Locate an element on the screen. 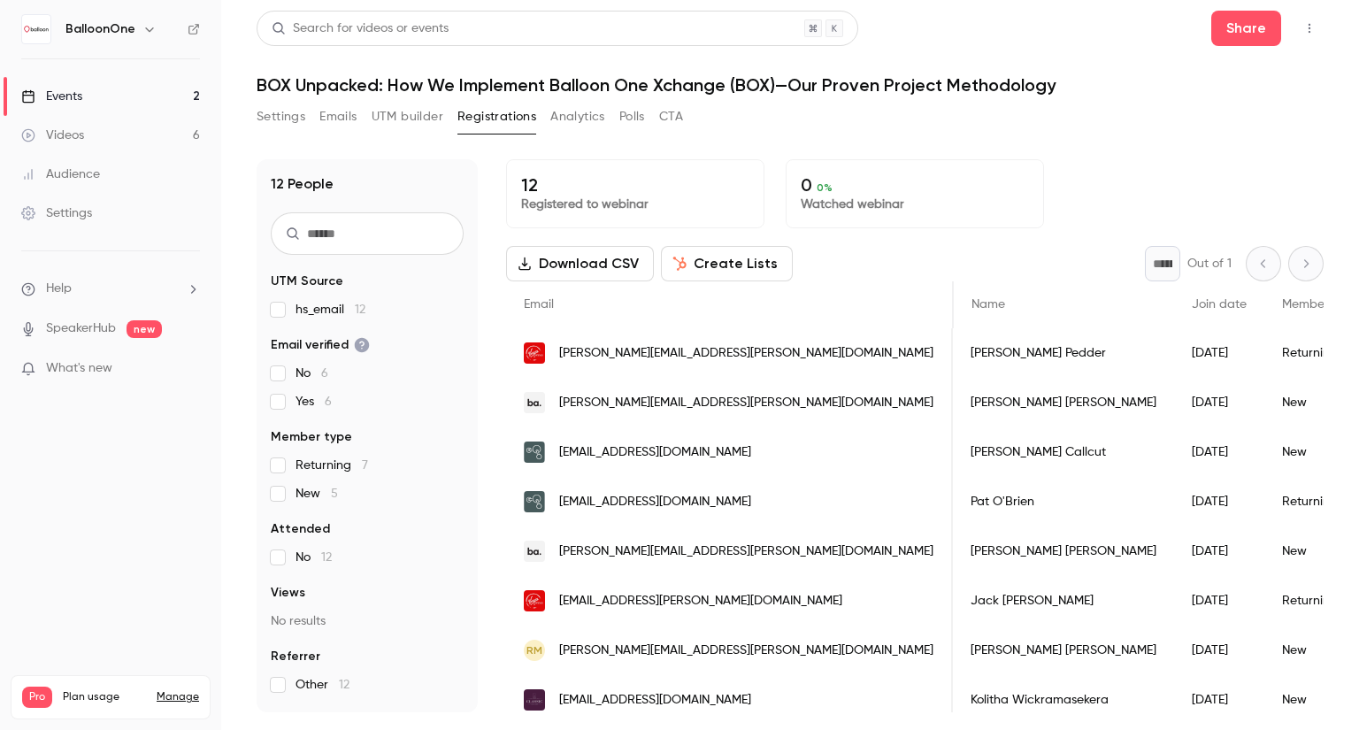 This screenshot has width=1359, height=730. div: Pat O'Brien is located at coordinates (1063, 502).